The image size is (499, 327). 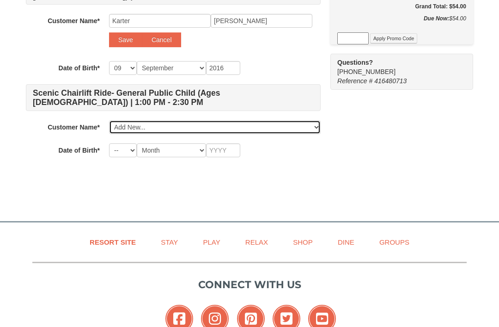 I want to click on span: Reference #, so click(x=355, y=81).